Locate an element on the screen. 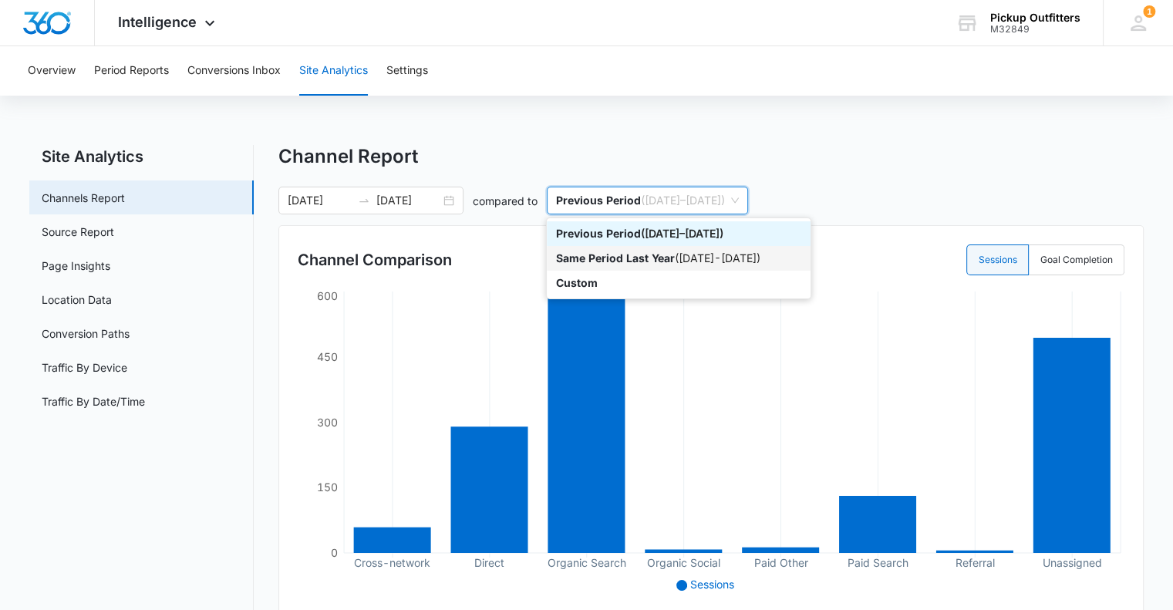 Image resolution: width=1173 pixels, height=610 pixels. p: compared to is located at coordinates (505, 201).